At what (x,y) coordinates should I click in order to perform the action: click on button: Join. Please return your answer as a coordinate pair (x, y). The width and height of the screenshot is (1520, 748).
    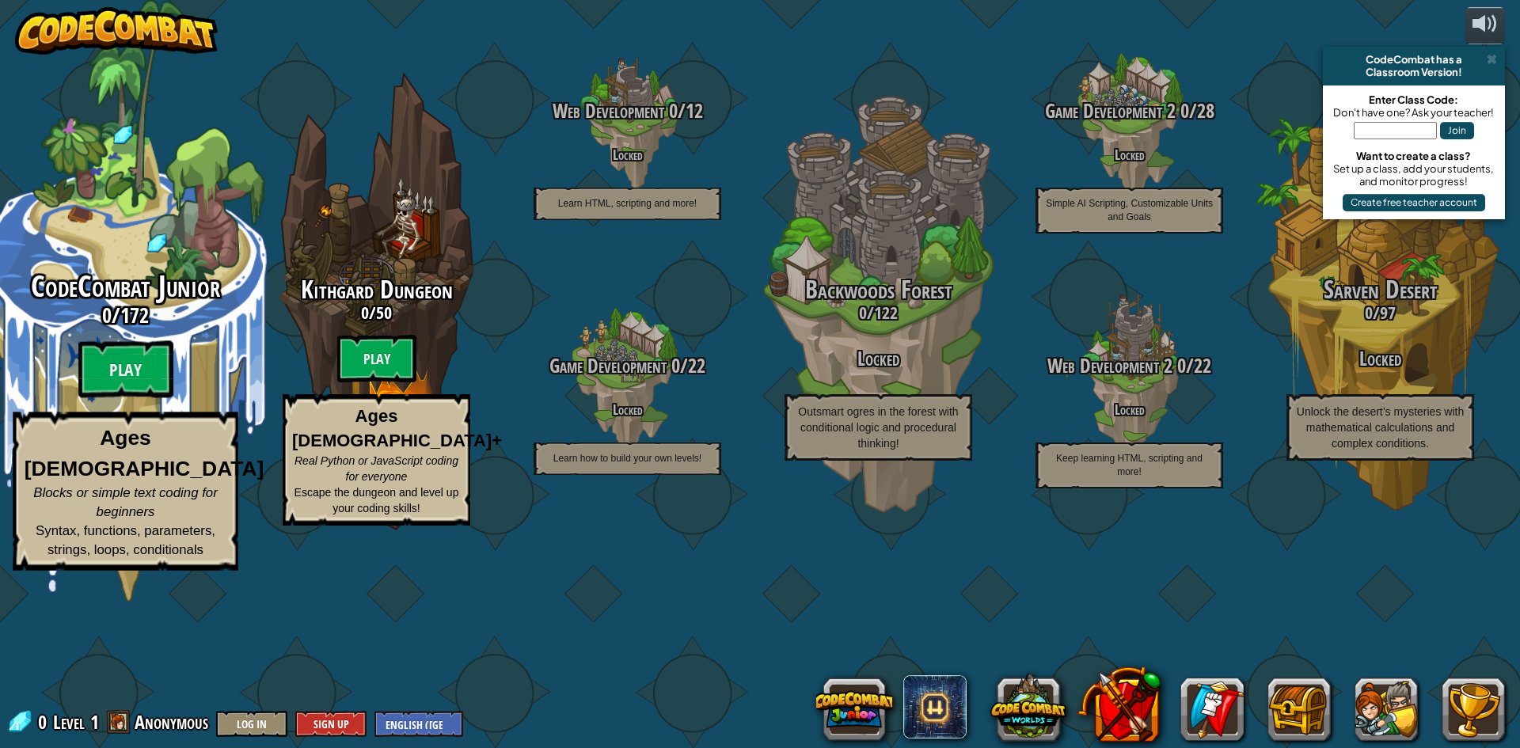
    Looking at the image, I should click on (1457, 131).